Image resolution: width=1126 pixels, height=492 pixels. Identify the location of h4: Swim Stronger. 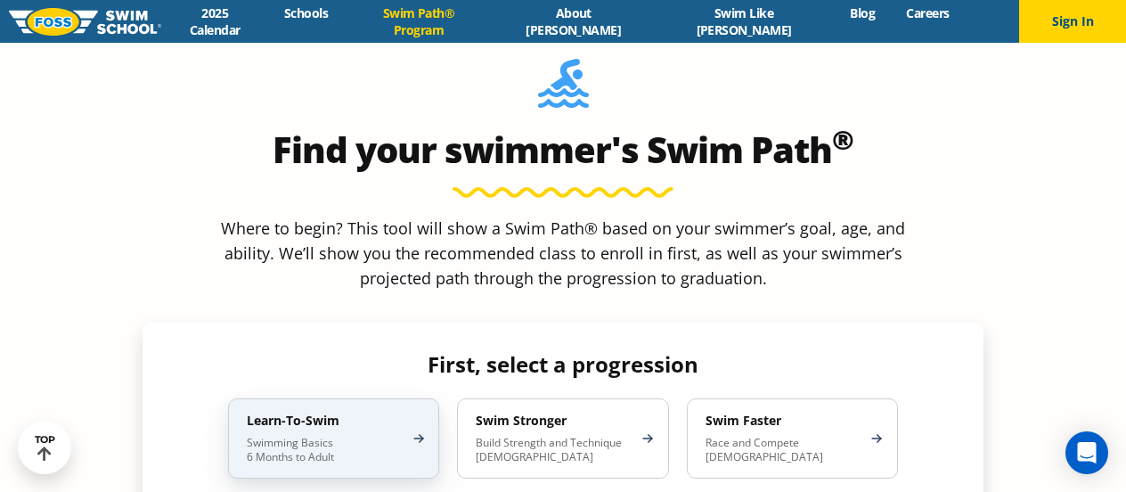
(553, 421).